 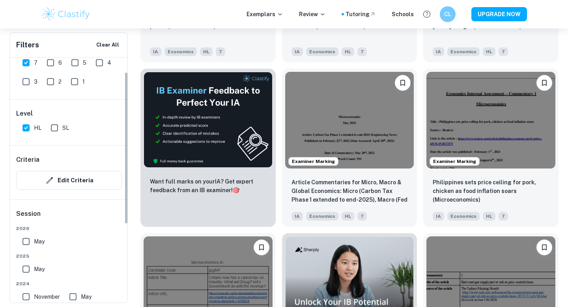 I want to click on span: 4, so click(x=109, y=63).